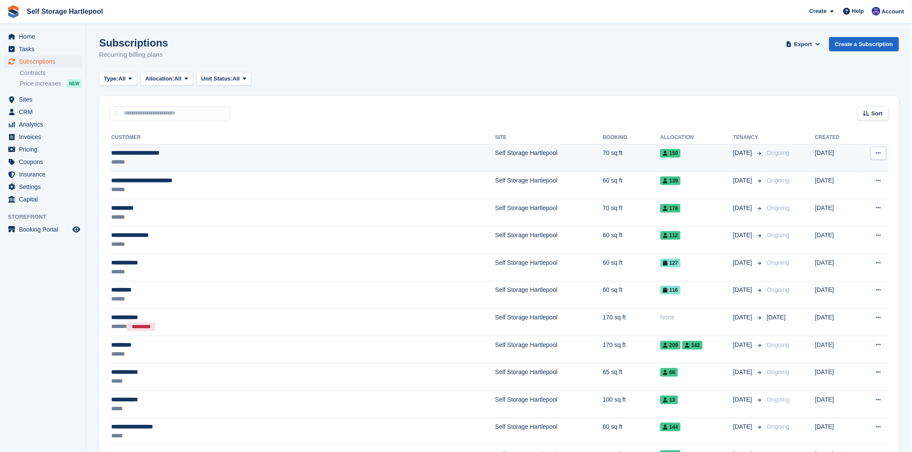 Image resolution: width=912 pixels, height=452 pixels. What do you see at coordinates (818, 11) in the screenshot?
I see `span: Create` at bounding box center [818, 11].